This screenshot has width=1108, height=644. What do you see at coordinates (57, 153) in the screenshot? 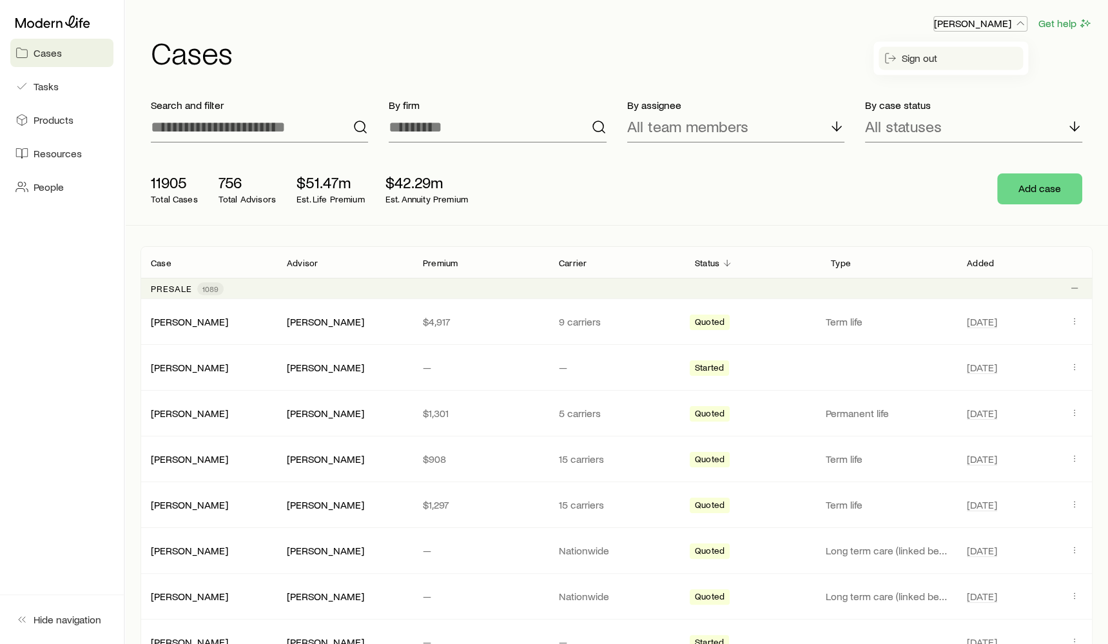
I see `span: Resources` at bounding box center [57, 153].